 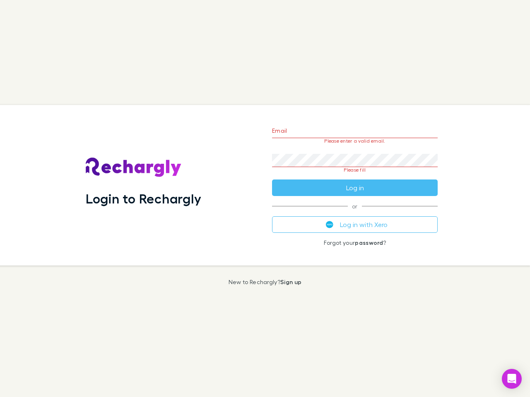 I want to click on button: Log in, so click(x=355, y=188).